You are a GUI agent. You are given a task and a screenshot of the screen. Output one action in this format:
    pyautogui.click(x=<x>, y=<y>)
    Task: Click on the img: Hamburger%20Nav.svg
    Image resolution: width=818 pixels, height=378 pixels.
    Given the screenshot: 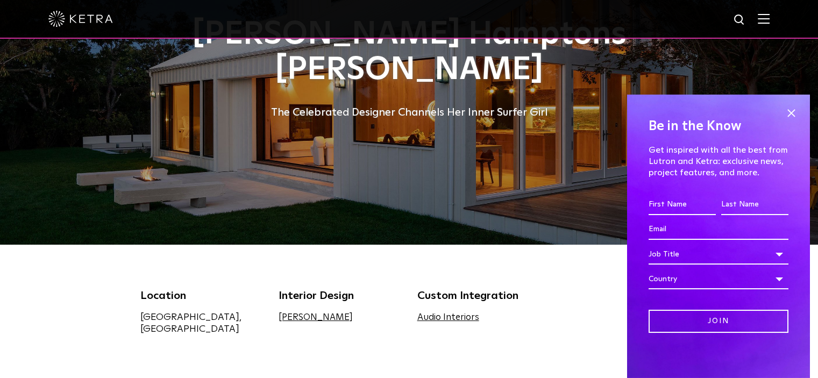 What is the action you would take?
    pyautogui.click(x=764, y=18)
    